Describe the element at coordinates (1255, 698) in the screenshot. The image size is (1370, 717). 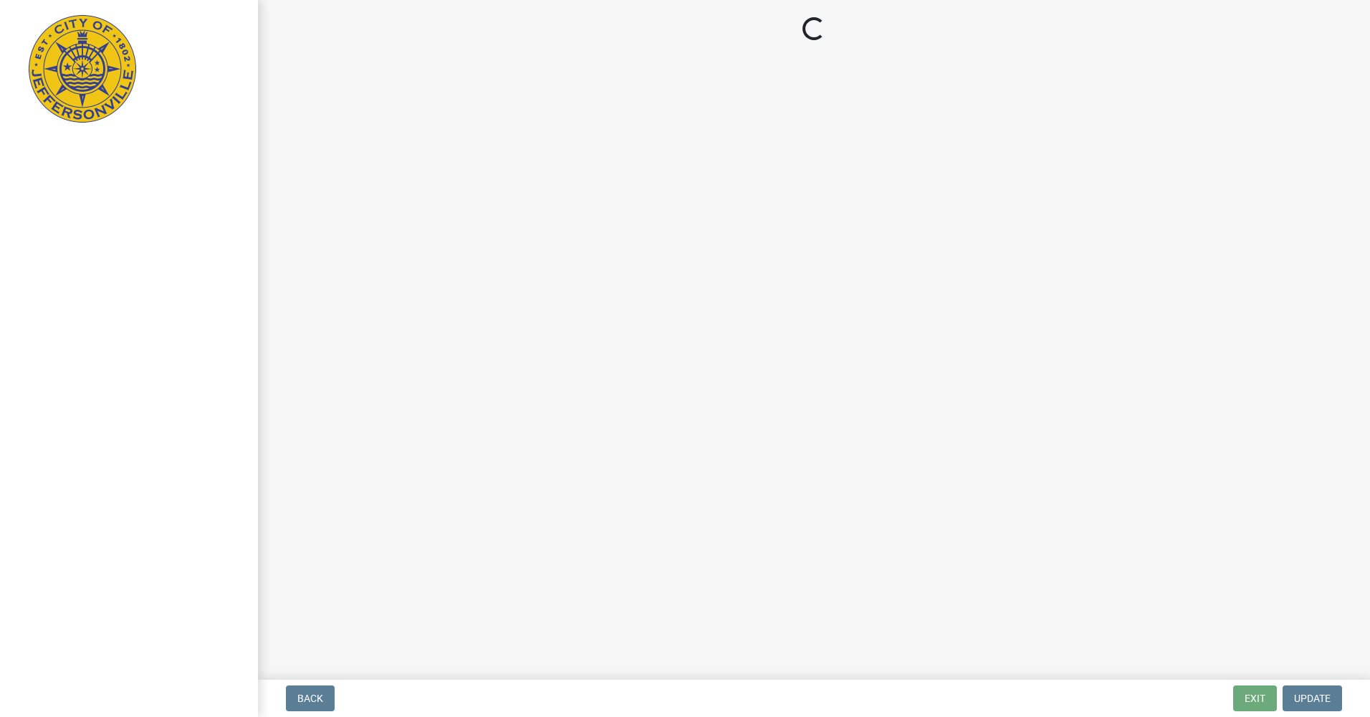
I see `button: Exit` at that location.